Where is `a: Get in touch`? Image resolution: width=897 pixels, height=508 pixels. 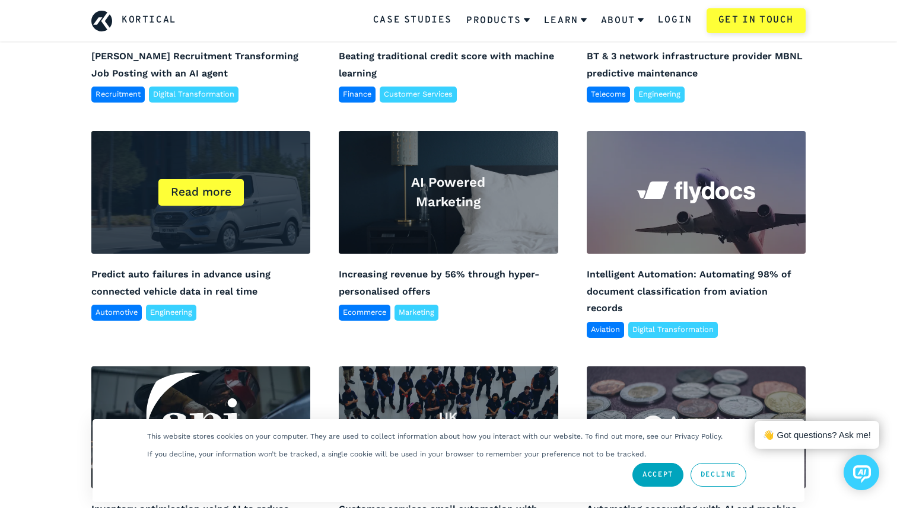 a: Get in touch is located at coordinates (756, 21).